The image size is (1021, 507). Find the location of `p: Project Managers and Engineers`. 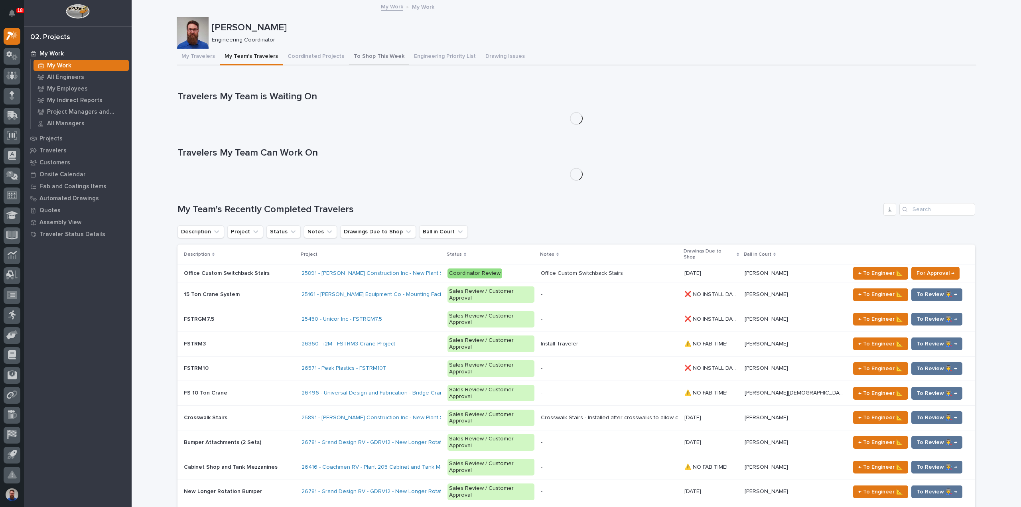

p: Project Managers and Engineers is located at coordinates (86, 112).